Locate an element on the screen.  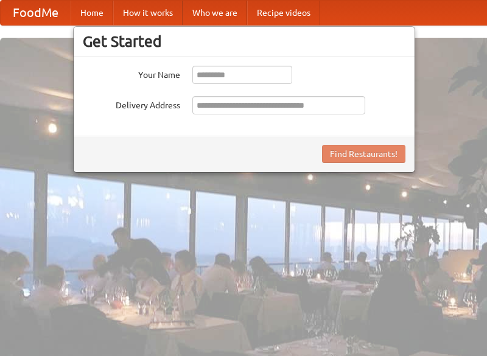
a: Who we are is located at coordinates (215, 13).